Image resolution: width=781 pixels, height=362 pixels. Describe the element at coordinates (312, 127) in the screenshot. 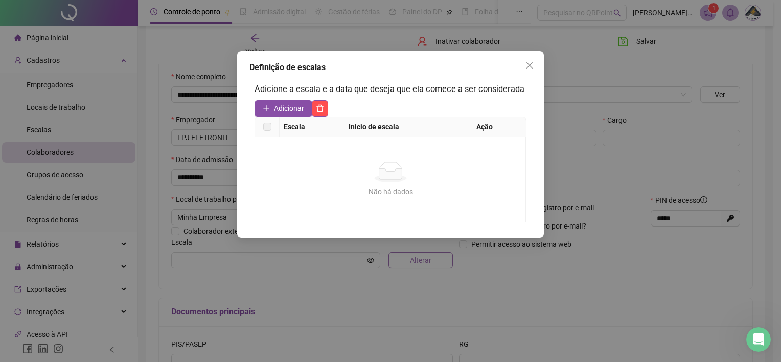

I see `th: Escala` at that location.